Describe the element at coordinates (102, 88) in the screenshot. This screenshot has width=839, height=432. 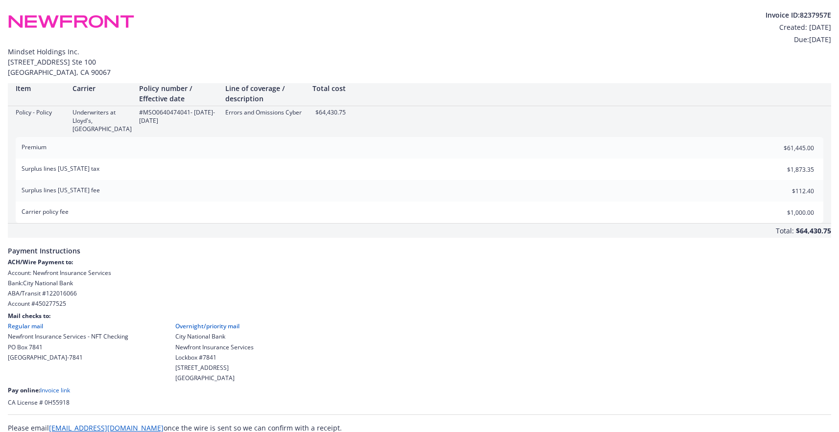
I see `div: Carrier` at that location.